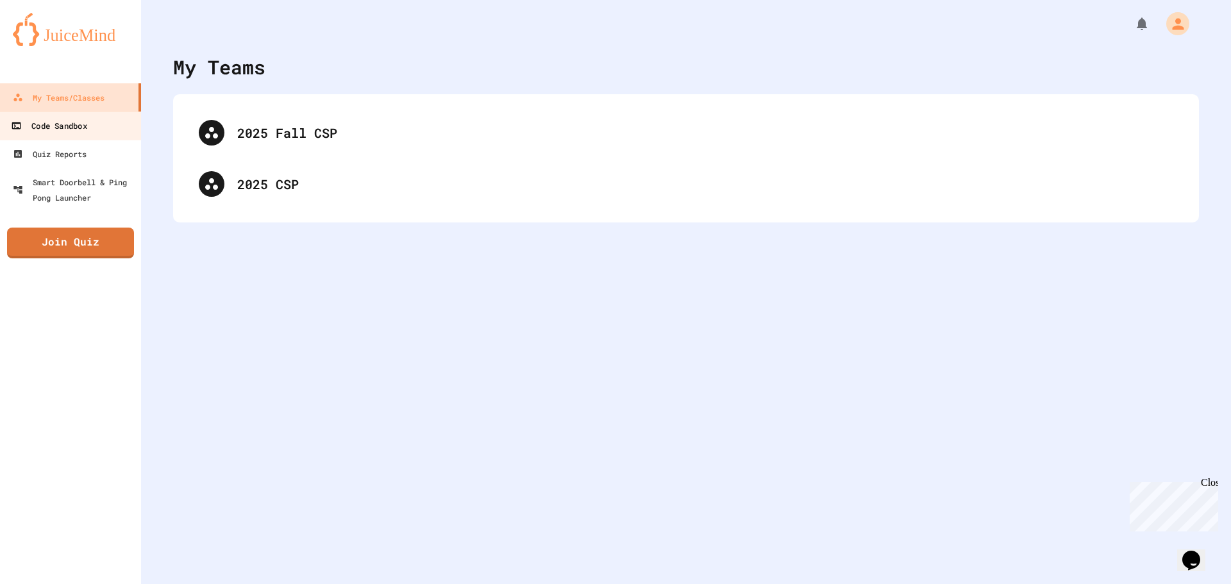 Image resolution: width=1231 pixels, height=584 pixels. What do you see at coordinates (71, 30) in the screenshot?
I see `img: logo-orange.svg` at bounding box center [71, 30].